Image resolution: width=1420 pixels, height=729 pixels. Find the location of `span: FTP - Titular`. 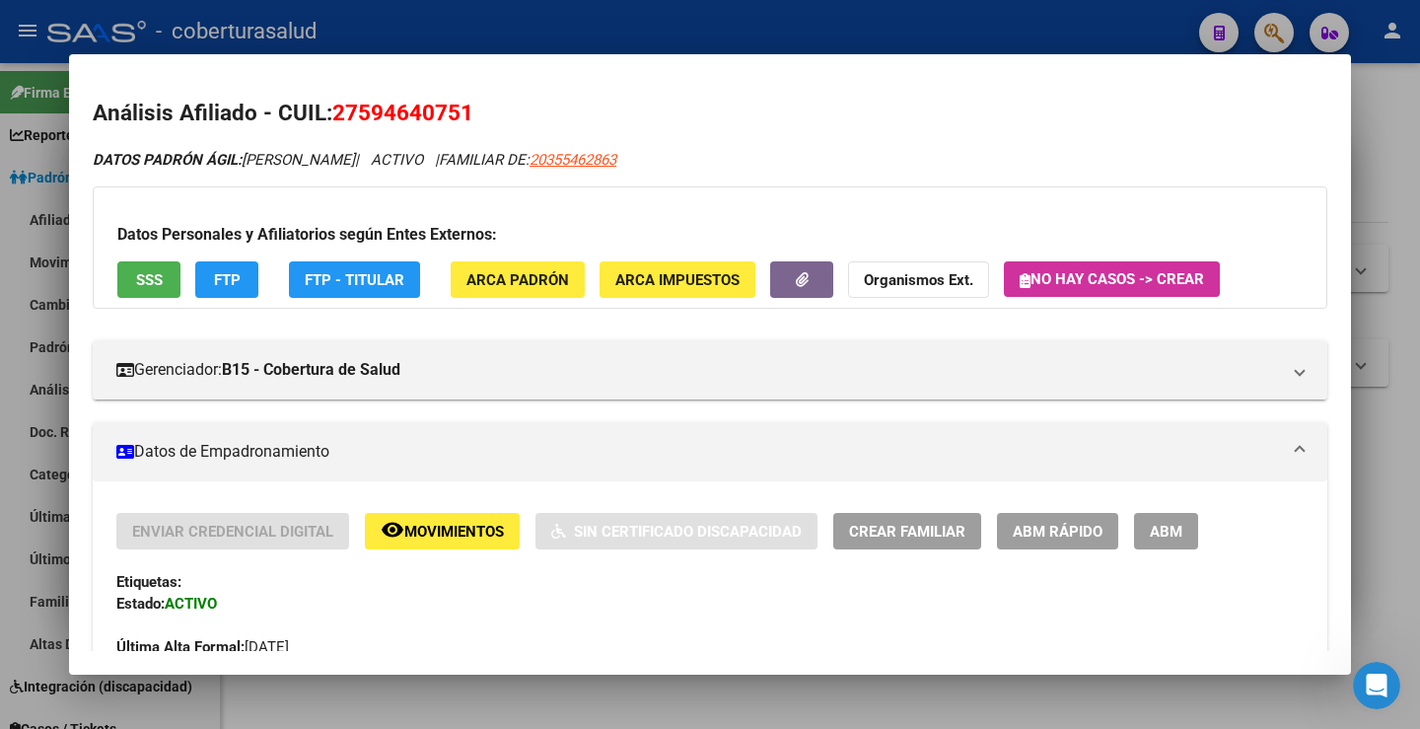

span: FTP - Titular is located at coordinates (354, 280).